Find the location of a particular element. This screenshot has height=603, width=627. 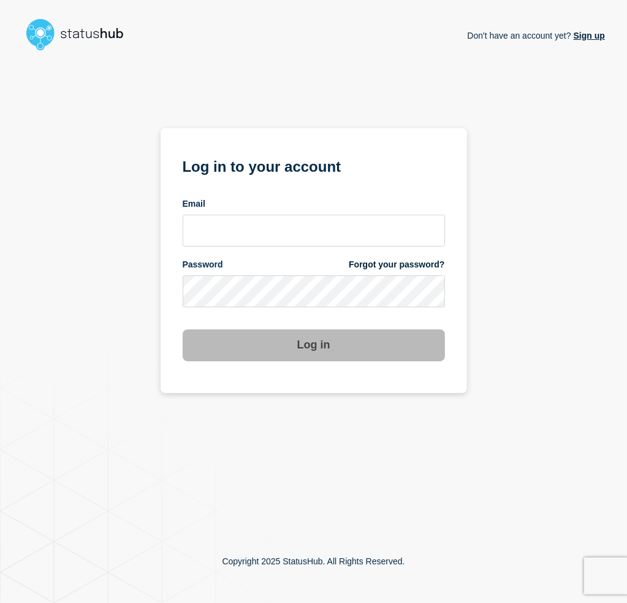

input: email input is located at coordinates (314, 231).